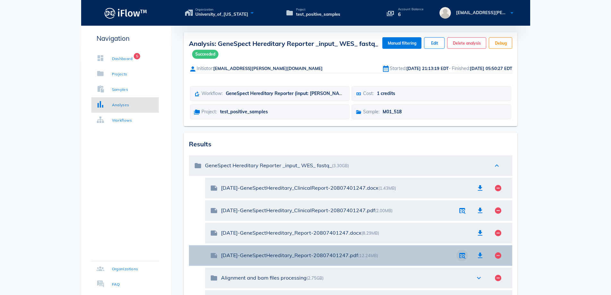  I want to click on button: Debug, so click(500, 43).